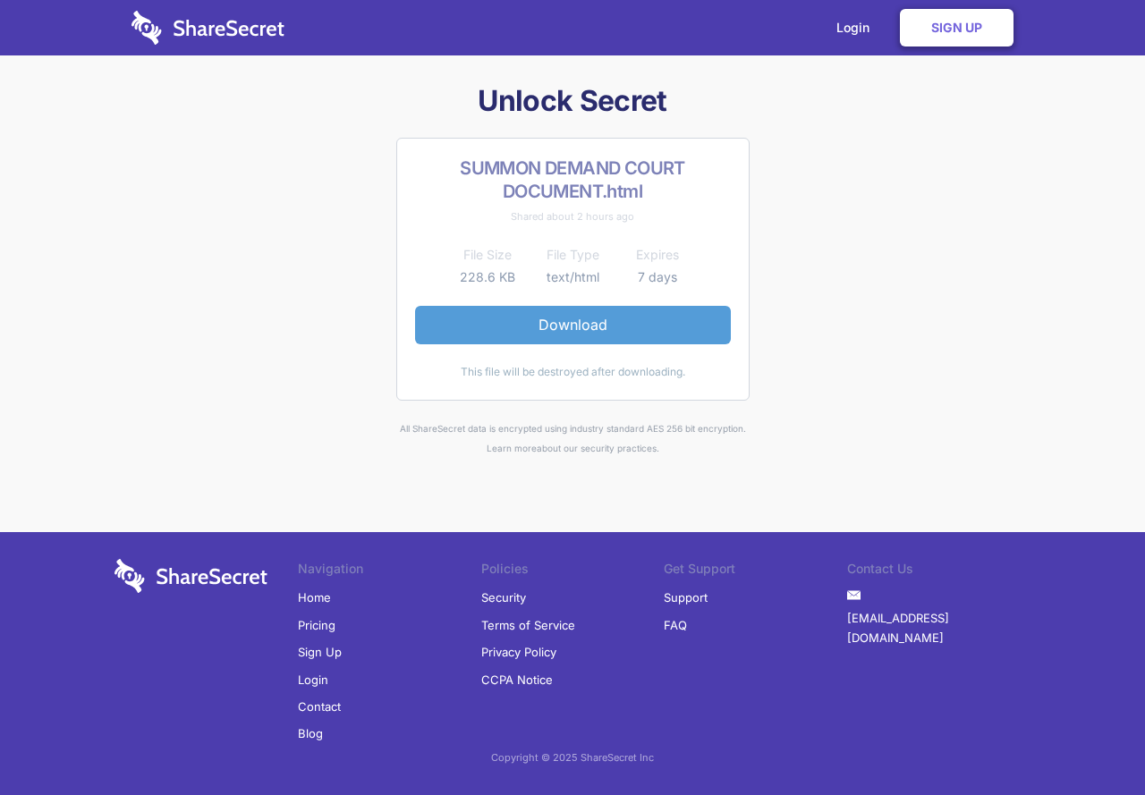  Describe the element at coordinates (572, 180) in the screenshot. I see `h2: SUMMON DEMAND COURT DOCUMENT.html` at that location.